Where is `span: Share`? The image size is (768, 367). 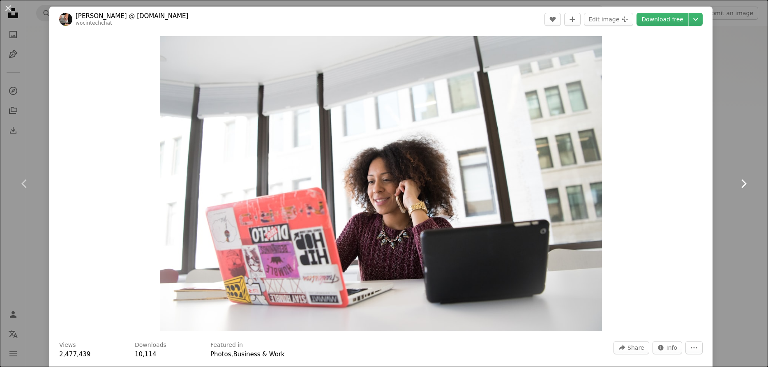 span: Share is located at coordinates (635, 348).